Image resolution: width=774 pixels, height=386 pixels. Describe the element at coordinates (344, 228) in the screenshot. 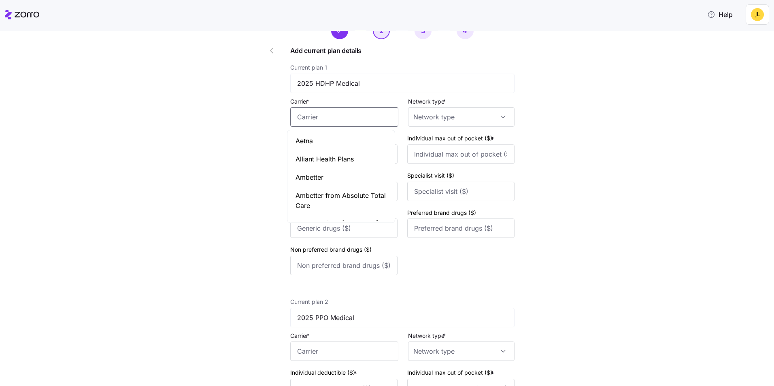

I see `input: Generic drugs ($)` at that location.